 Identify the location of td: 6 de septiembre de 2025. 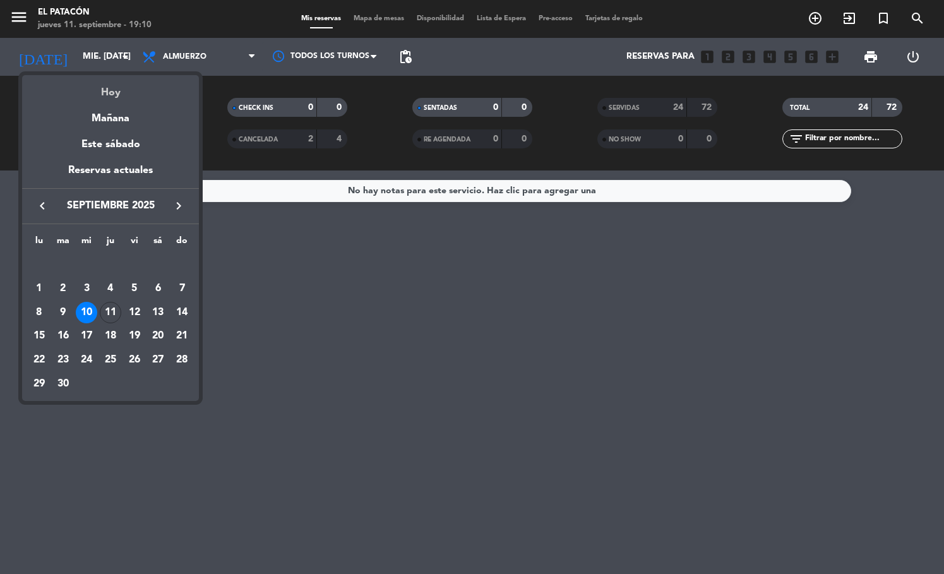
(159, 289).